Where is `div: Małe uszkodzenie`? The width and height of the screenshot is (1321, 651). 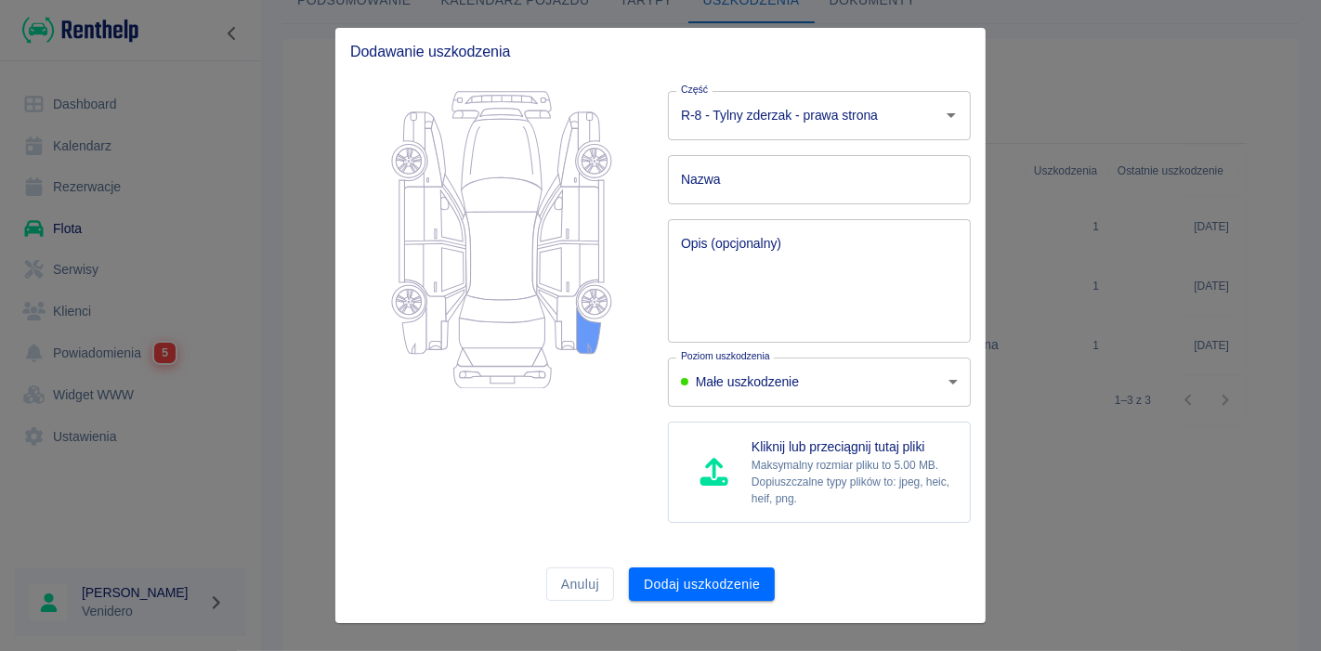
div: Małe uszkodzenie is located at coordinates (811, 382).